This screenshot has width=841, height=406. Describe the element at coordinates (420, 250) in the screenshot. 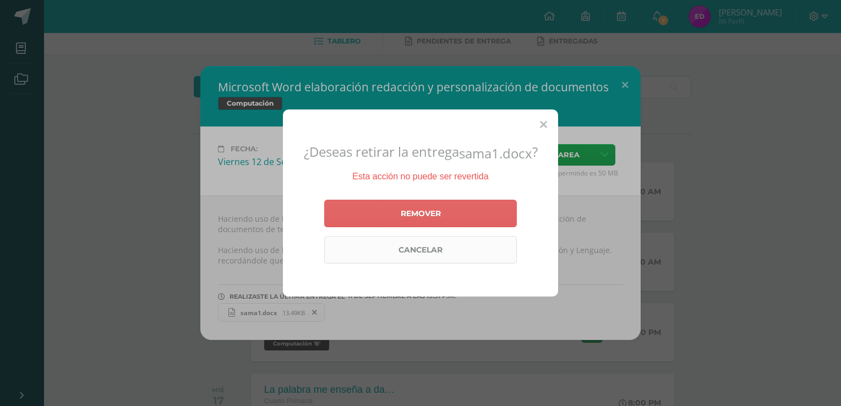

I see `a: Cancelar` at that location.